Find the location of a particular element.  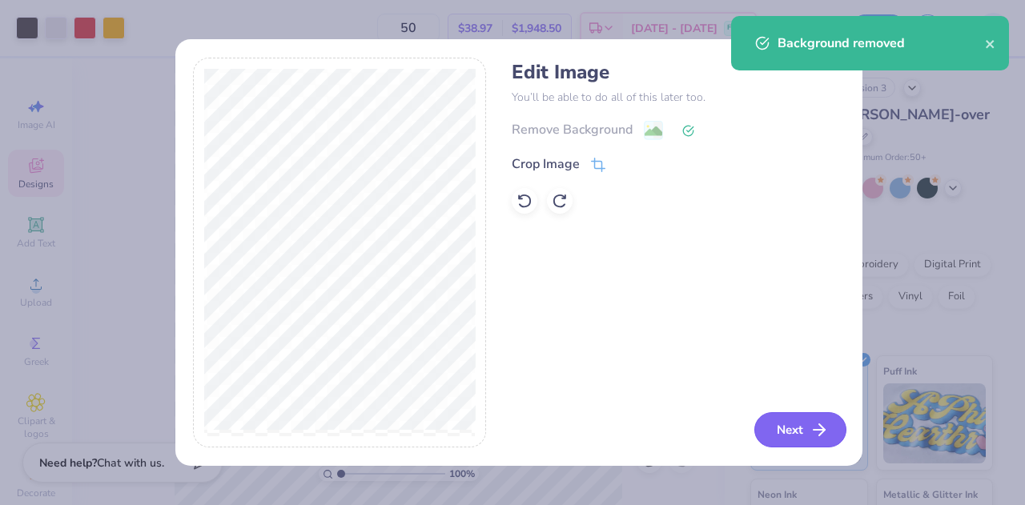

div: Crop Image is located at coordinates (545, 164).